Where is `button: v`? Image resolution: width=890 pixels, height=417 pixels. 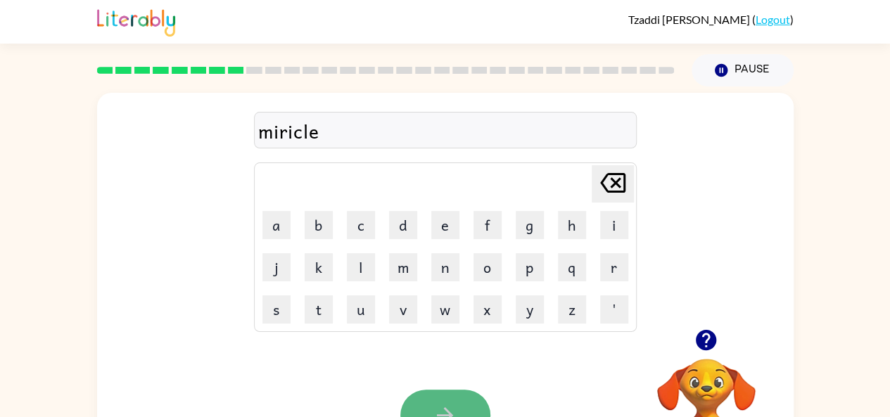 button: v is located at coordinates (403, 309).